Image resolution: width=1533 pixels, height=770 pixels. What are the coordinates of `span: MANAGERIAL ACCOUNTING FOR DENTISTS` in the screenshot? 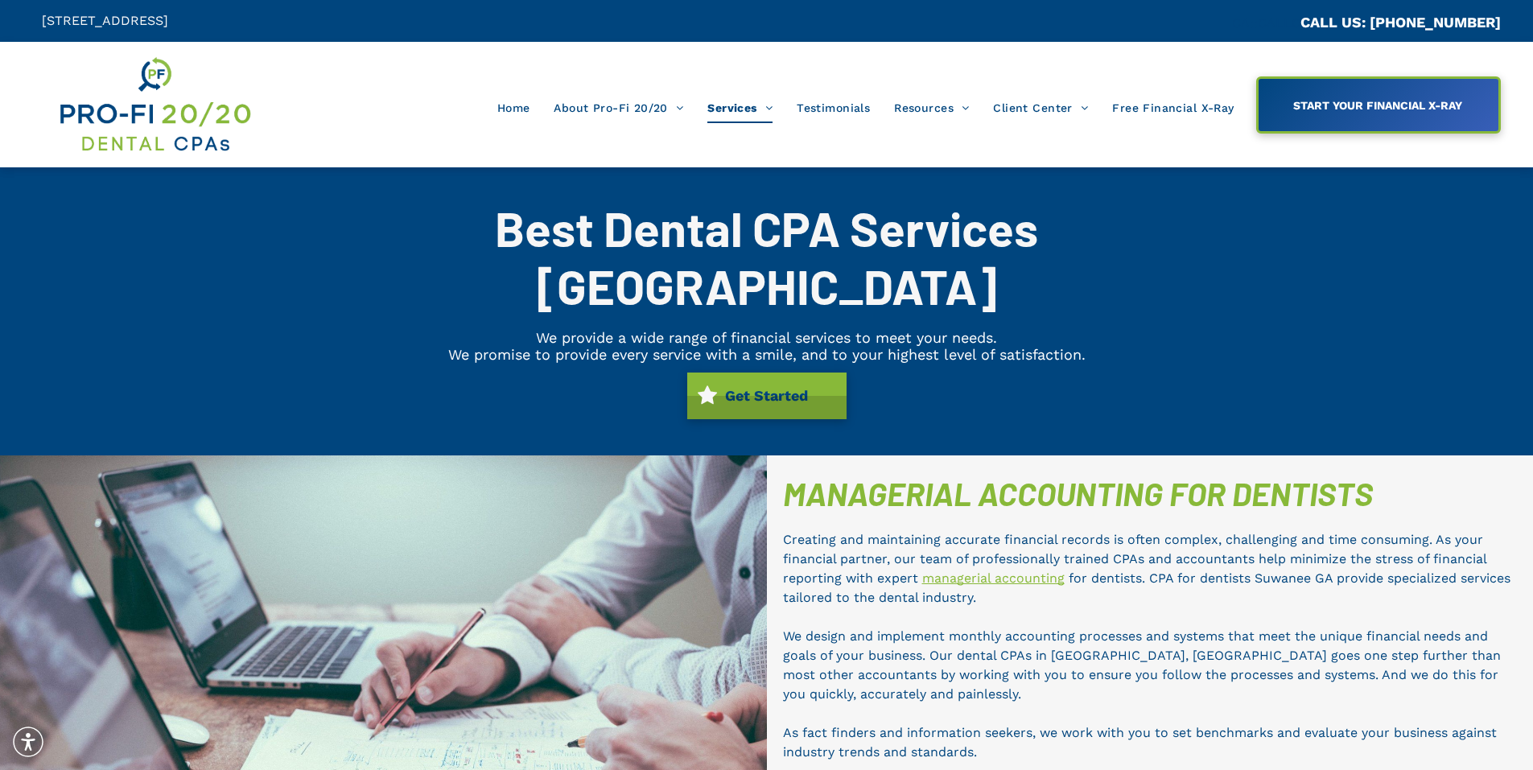 It's located at (1077, 493).